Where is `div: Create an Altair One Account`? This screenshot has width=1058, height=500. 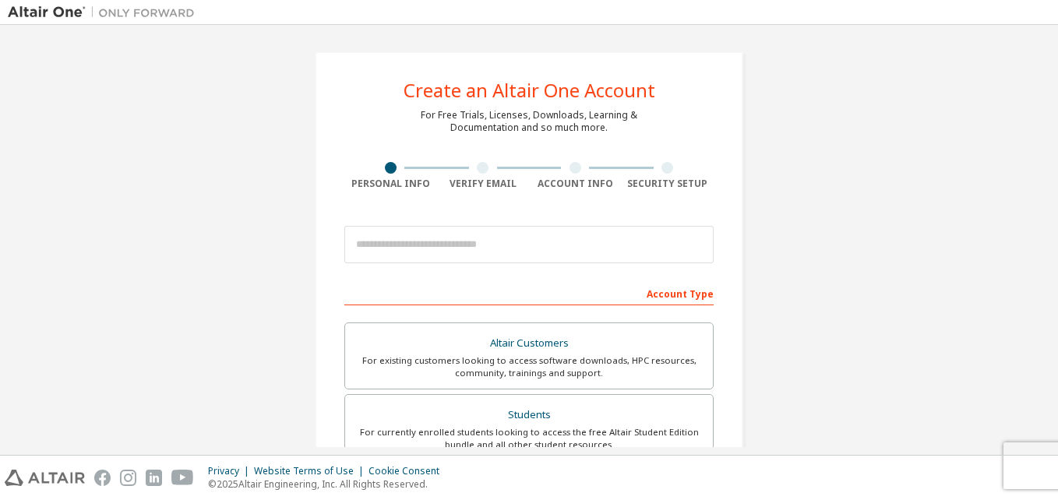 div: Create an Altair One Account is located at coordinates (529, 90).